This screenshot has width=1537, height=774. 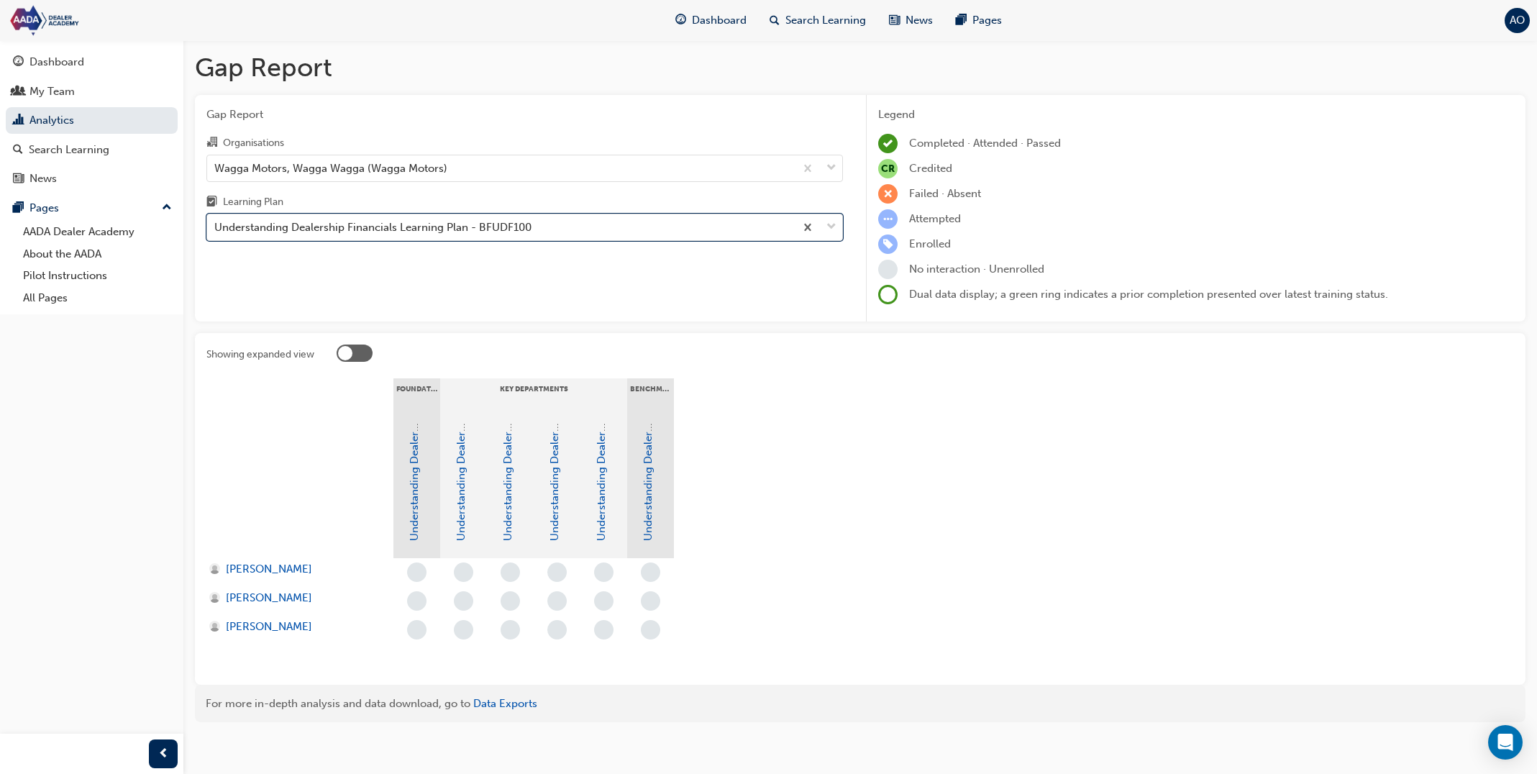 What do you see at coordinates (331, 168) in the screenshot?
I see `div: Wagga Motors, Wagga Wagga (Wagga Motors)` at bounding box center [331, 168].